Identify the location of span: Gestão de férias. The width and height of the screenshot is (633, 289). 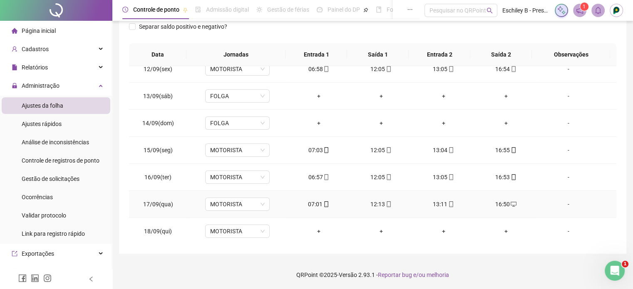
(288, 10).